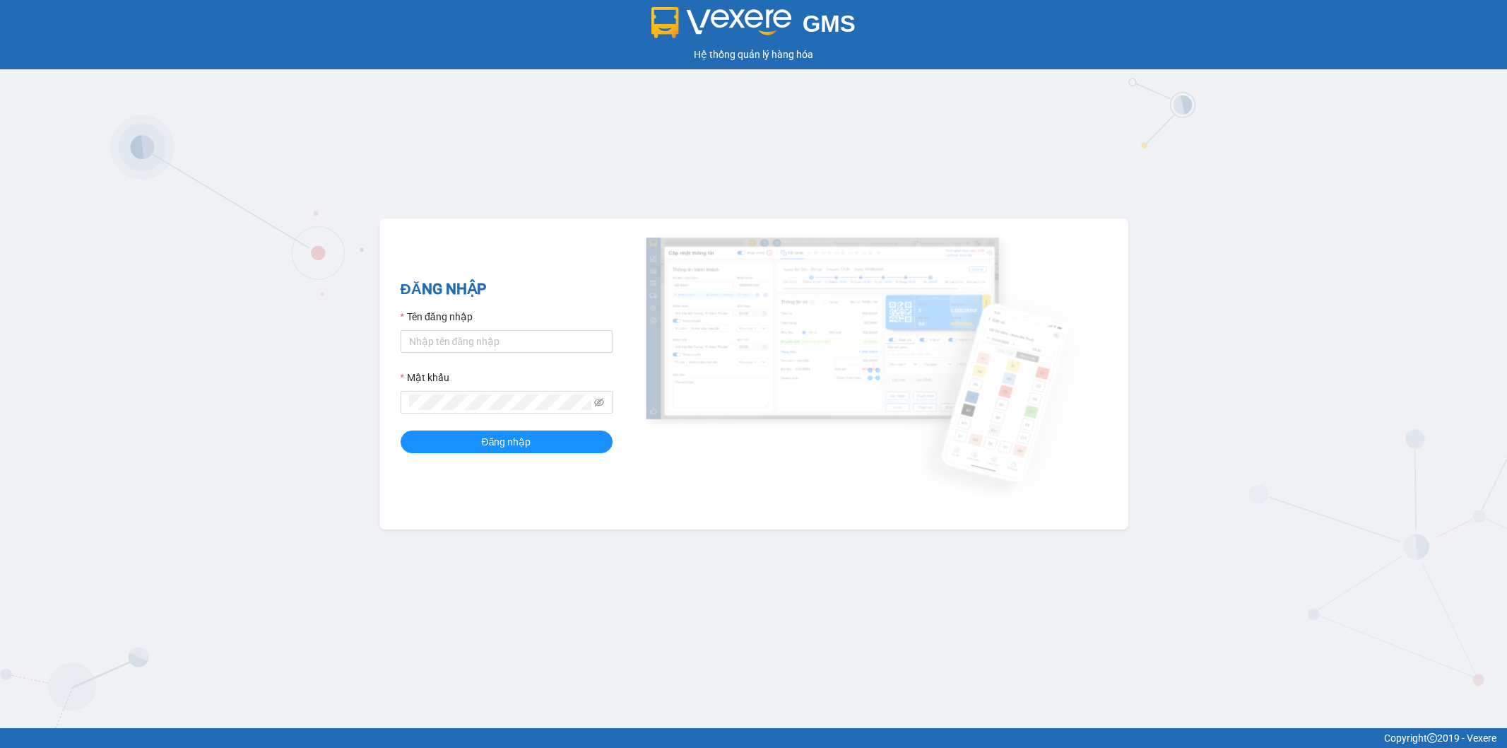 The width and height of the screenshot is (1507, 748). I want to click on div: Hệ thống quản lý hàng hóa, so click(753, 54).